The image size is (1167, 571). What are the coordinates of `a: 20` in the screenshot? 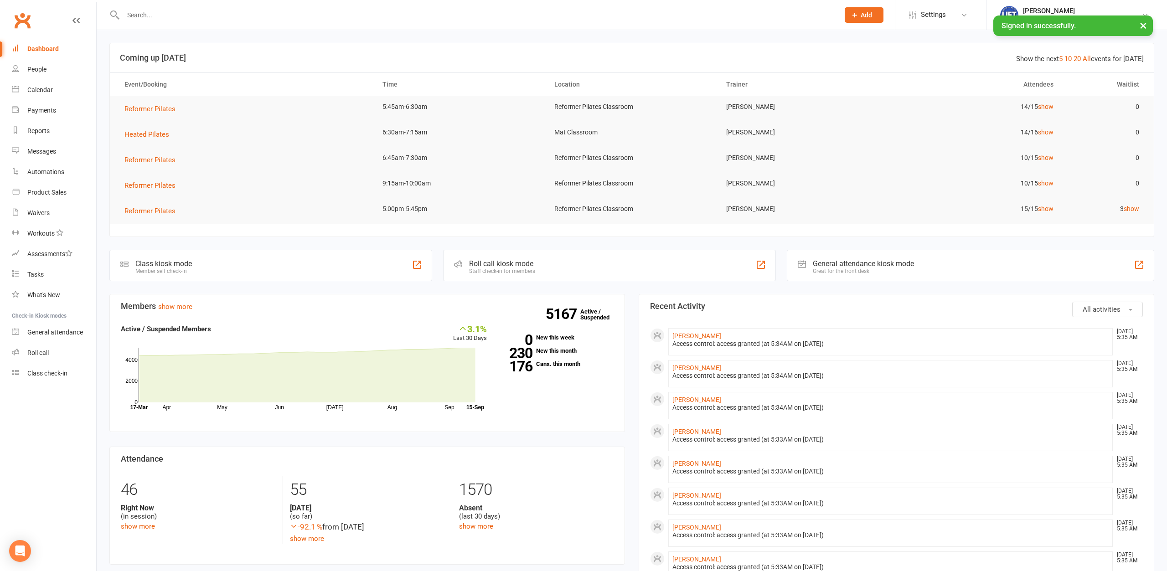 It's located at (1078, 59).